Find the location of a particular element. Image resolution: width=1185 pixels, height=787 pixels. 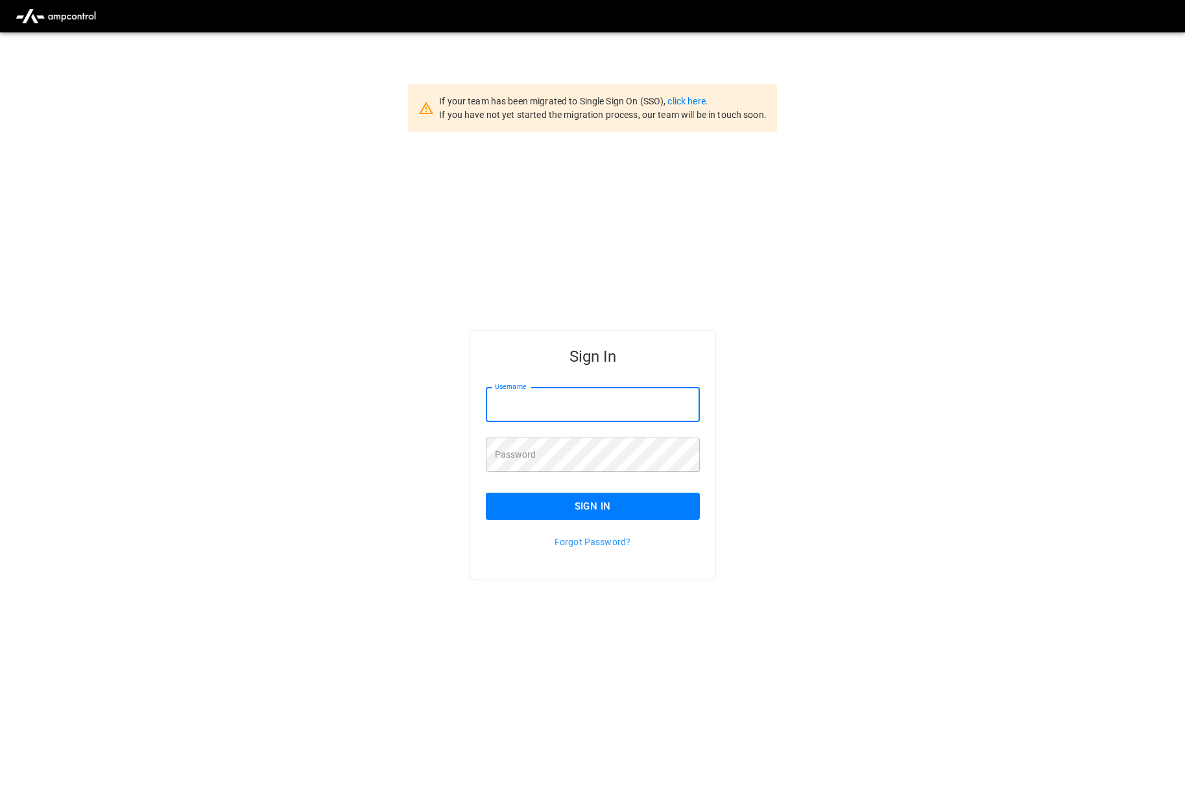

a: click here. is located at coordinates (687, 101).